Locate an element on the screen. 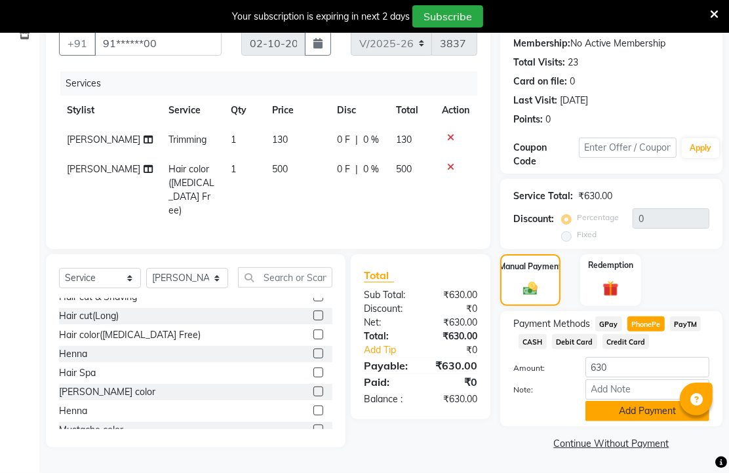 This screenshot has height=473, width=729. div: Payable: is located at coordinates (387, 366).